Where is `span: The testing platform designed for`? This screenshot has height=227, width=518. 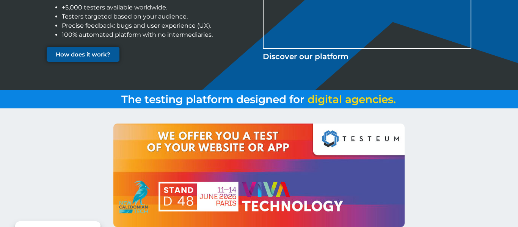
span: The testing platform designed for is located at coordinates (213, 99).